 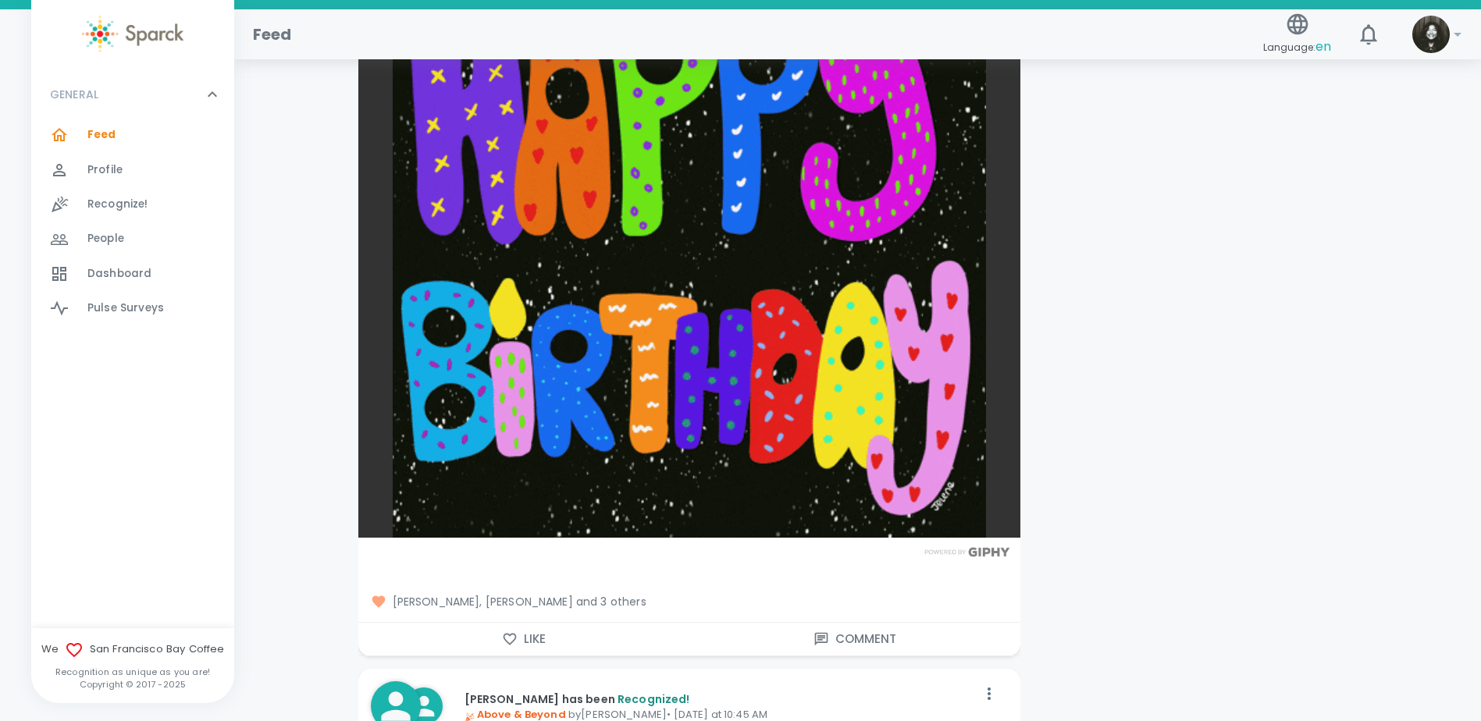 What do you see at coordinates (524, 639) in the screenshot?
I see `button: Like` at bounding box center [524, 639].